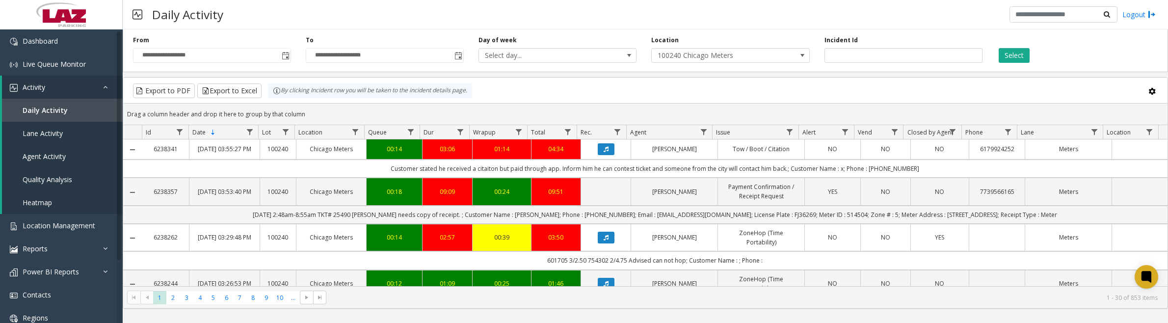  Describe the element at coordinates (715, 55) in the screenshot. I see `span: 100240 Chicago Meters` at that location.